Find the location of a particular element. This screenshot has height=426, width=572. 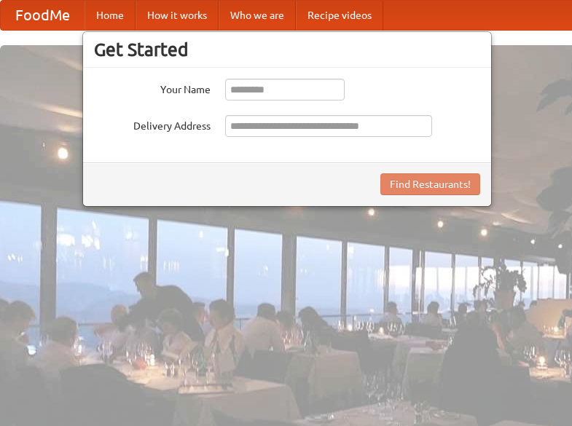

a: Home is located at coordinates (110, 15).